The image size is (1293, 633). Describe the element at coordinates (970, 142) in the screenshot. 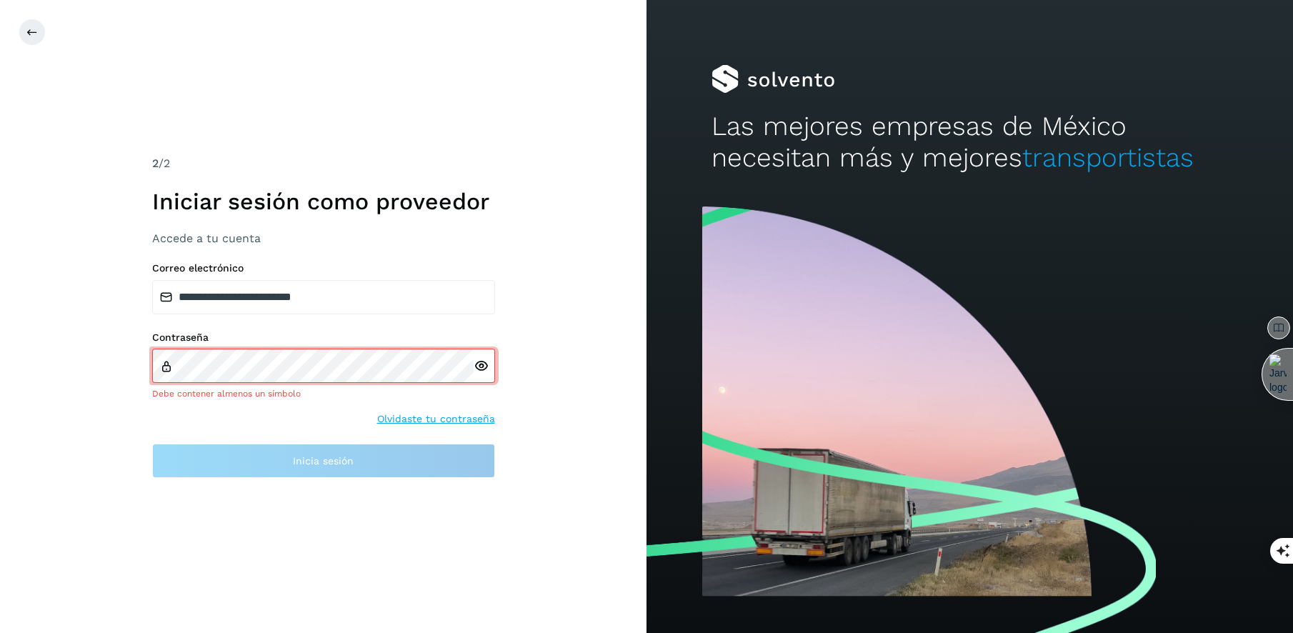

I see `h2: Las mejores empresas de México necesitan más y mejores` at that location.